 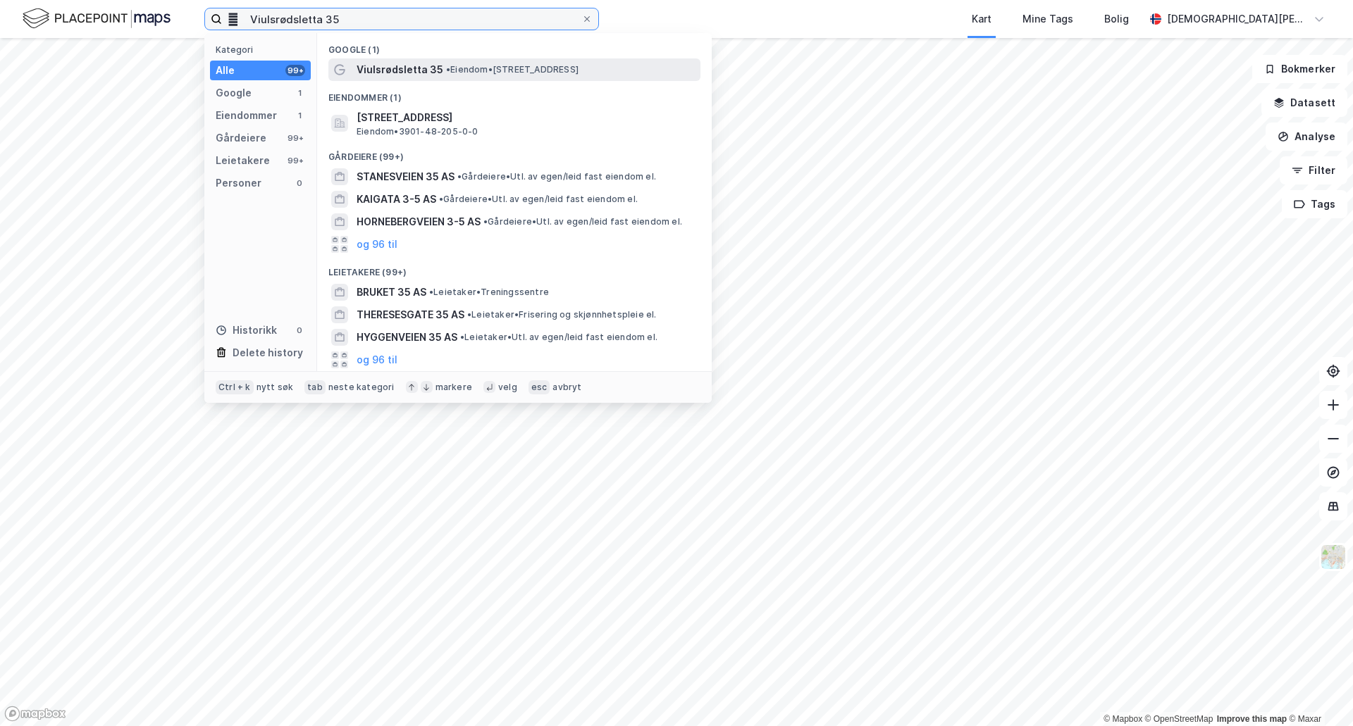 I want to click on span: Leietaker • Utl. av egen/leid fast eiendom el., so click(x=559, y=337).